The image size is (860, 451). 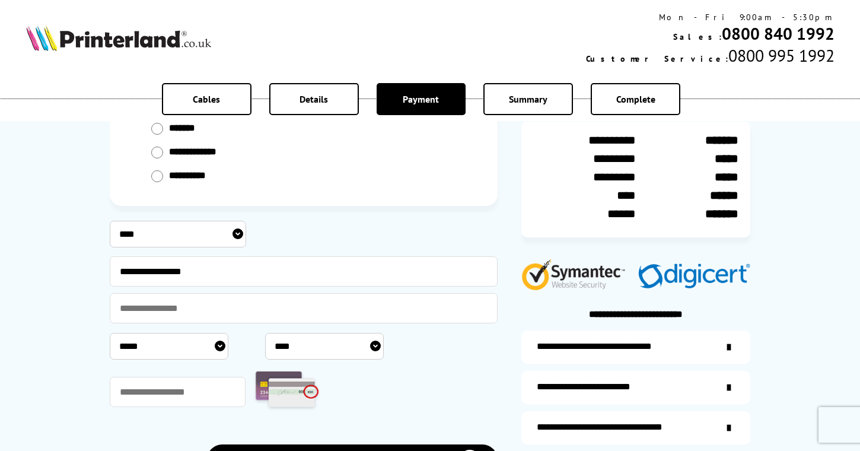 I want to click on span: 0800 995 1992, so click(x=781, y=55).